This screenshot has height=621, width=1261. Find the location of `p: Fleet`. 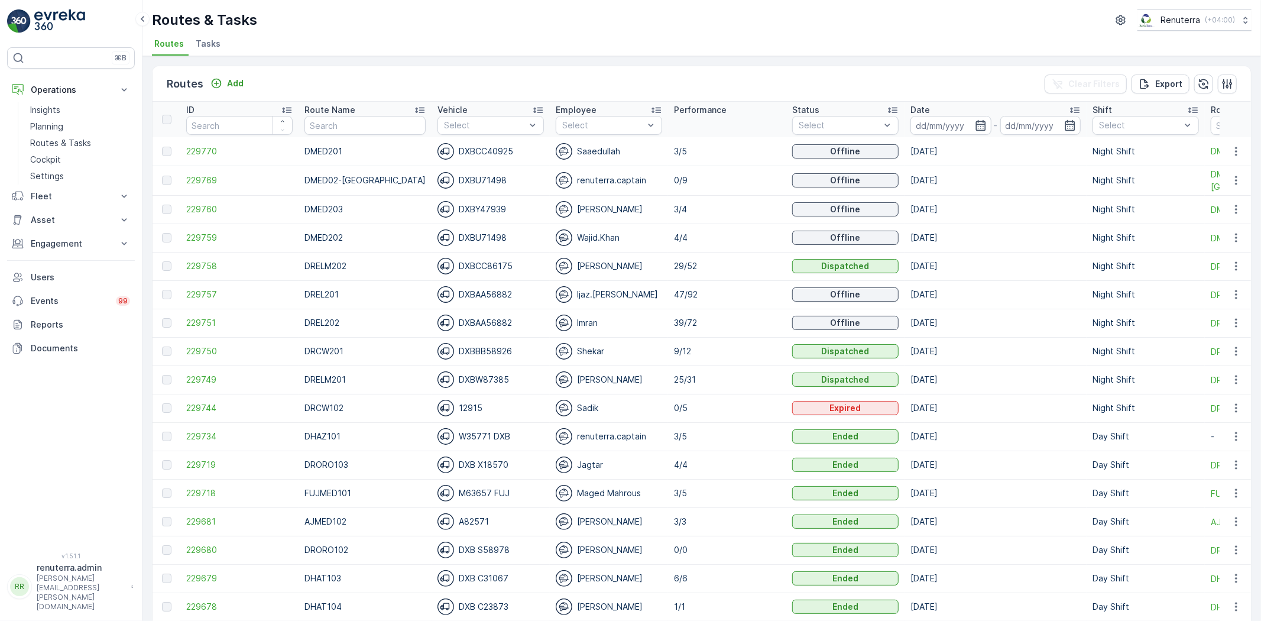

p: Fleet is located at coordinates (71, 196).